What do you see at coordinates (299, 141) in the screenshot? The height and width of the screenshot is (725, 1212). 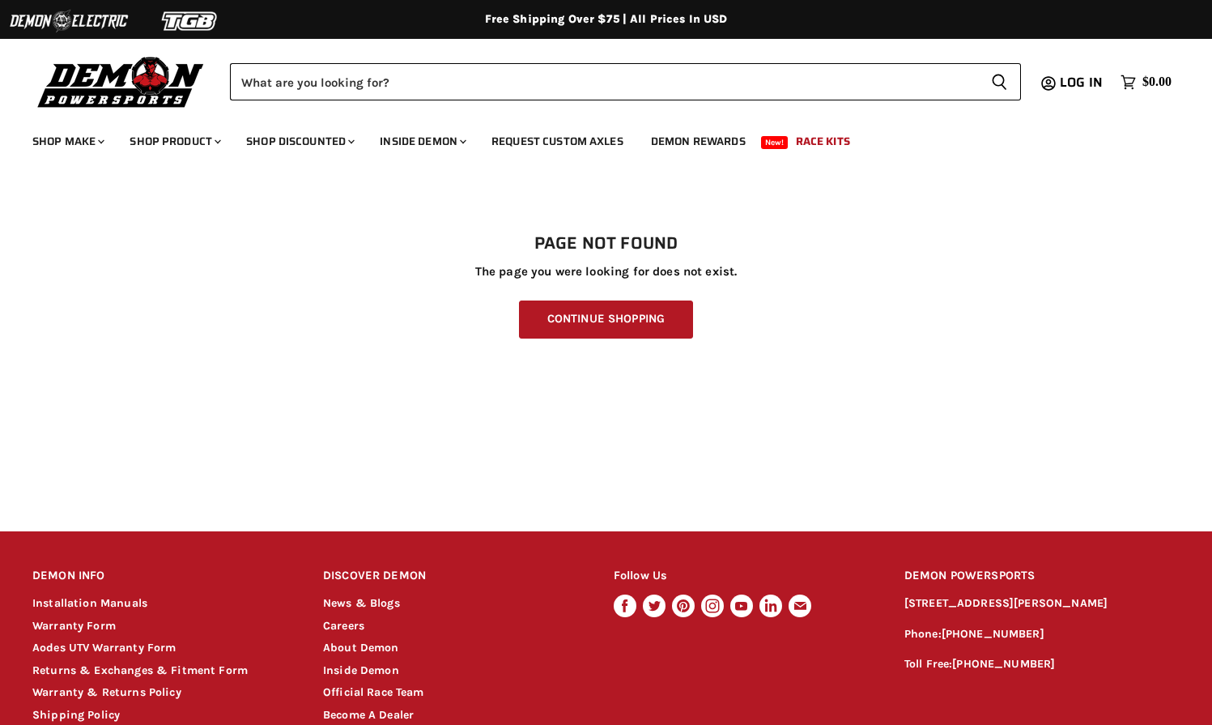 I see `a: Shop Discounted` at bounding box center [299, 141].